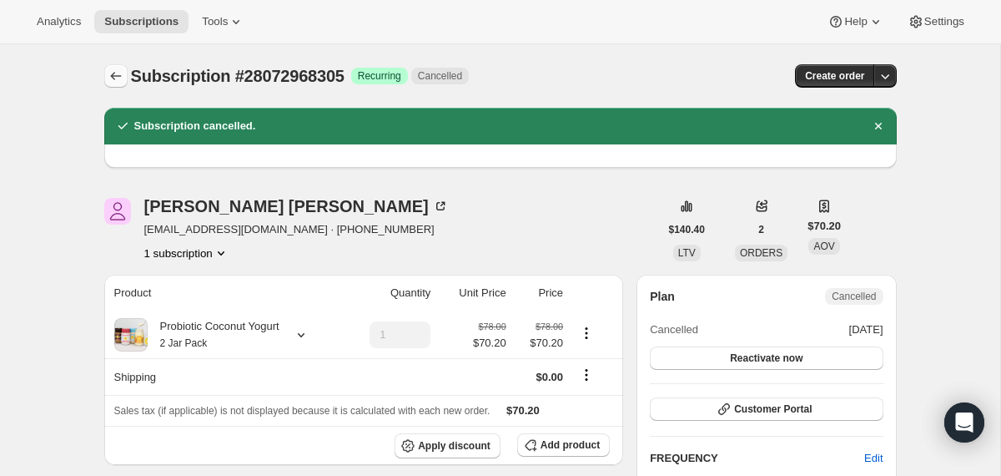 This screenshot has height=476, width=1001. What do you see at coordinates (936, 22) in the screenshot?
I see `button: Settings` at bounding box center [936, 22].